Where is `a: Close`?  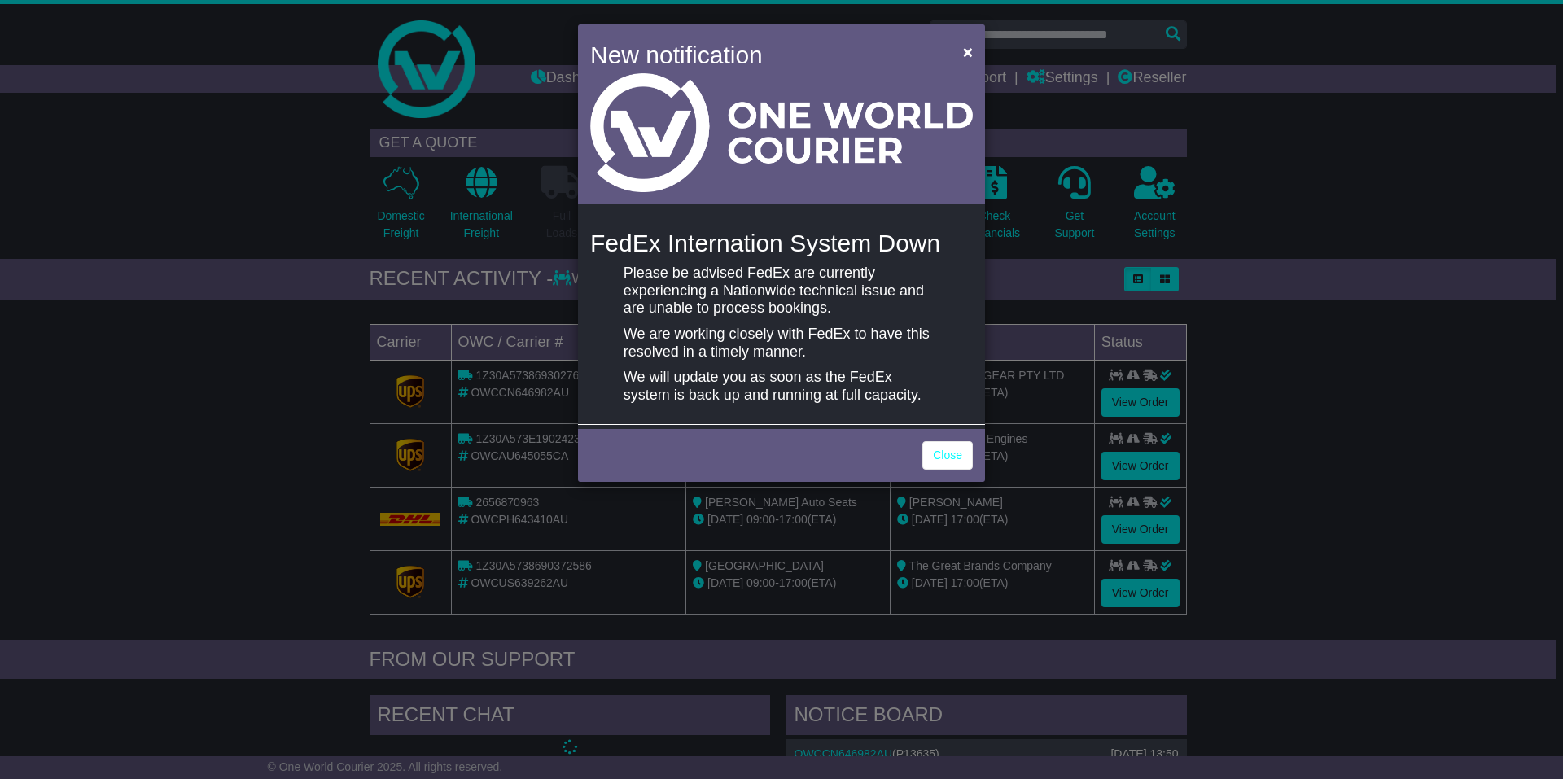
a: Close is located at coordinates (947, 455).